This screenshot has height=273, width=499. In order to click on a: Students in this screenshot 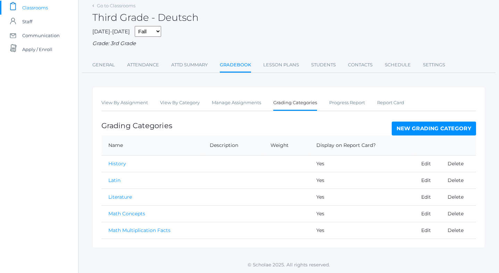, I will do `click(323, 65)`.